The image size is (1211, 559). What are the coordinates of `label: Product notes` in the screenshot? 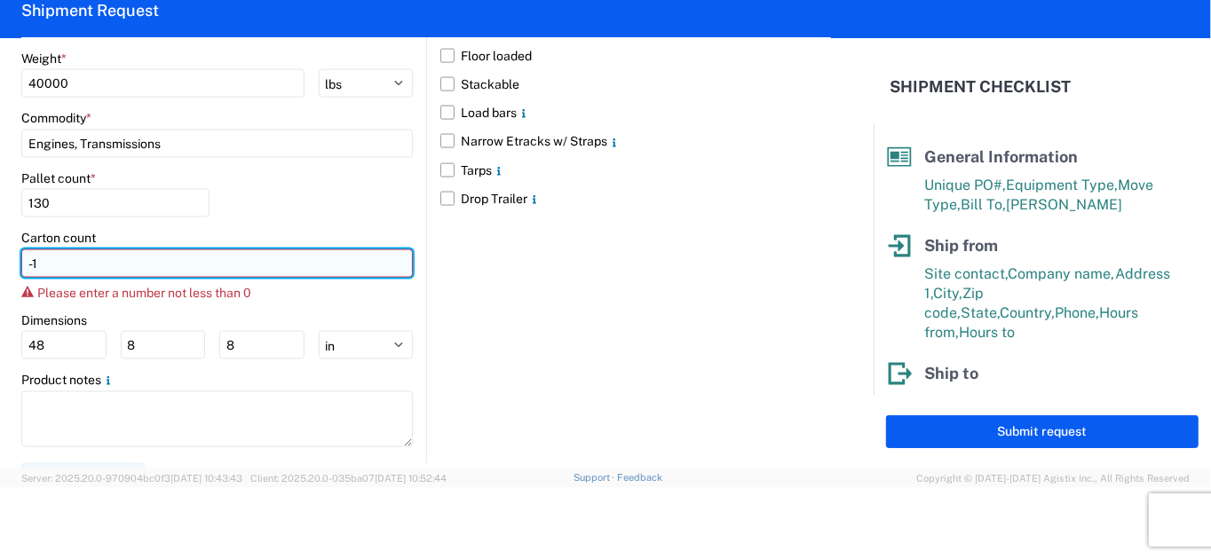 It's located at (68, 380).